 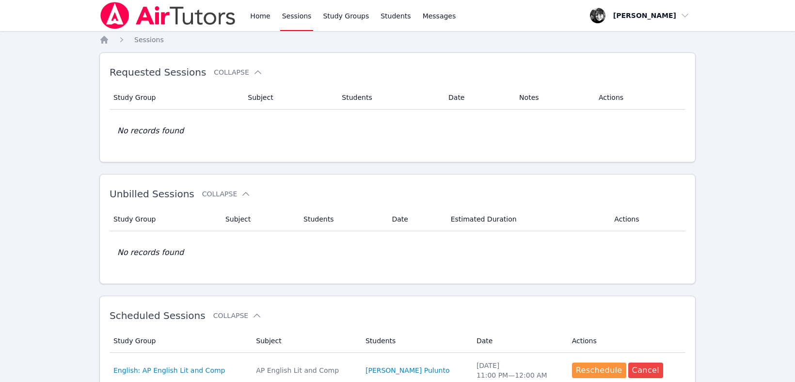 What do you see at coordinates (305, 371) in the screenshot?
I see `div: AP English Lit and Comp` at bounding box center [305, 371].